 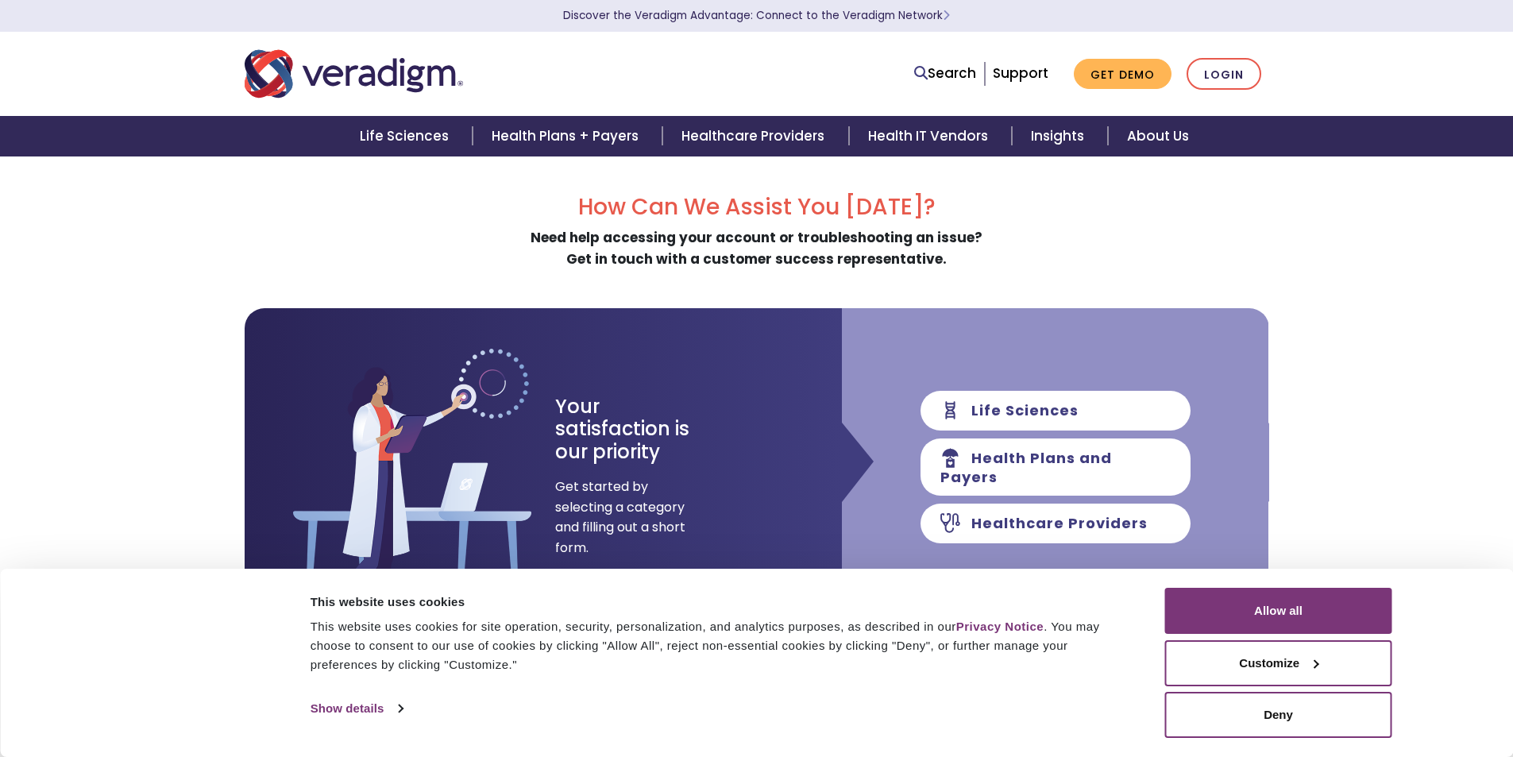 I want to click on a: Health IT Vendors, so click(x=930, y=136).